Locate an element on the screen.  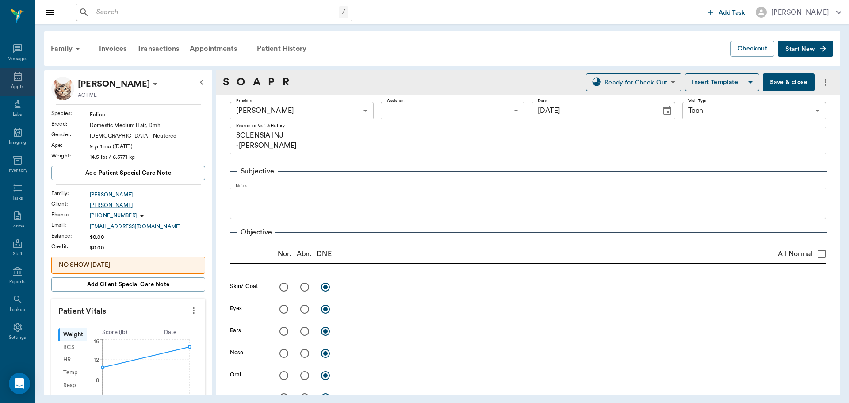
div: Oliver Seagroves is located at coordinates (114, 84).